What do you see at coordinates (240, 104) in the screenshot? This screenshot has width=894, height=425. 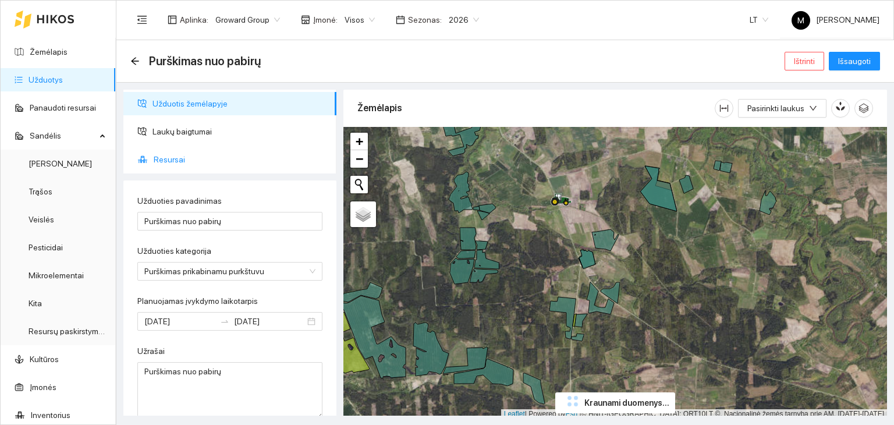 I see `span: Užduotis žemėlapyje` at bounding box center [240, 104].